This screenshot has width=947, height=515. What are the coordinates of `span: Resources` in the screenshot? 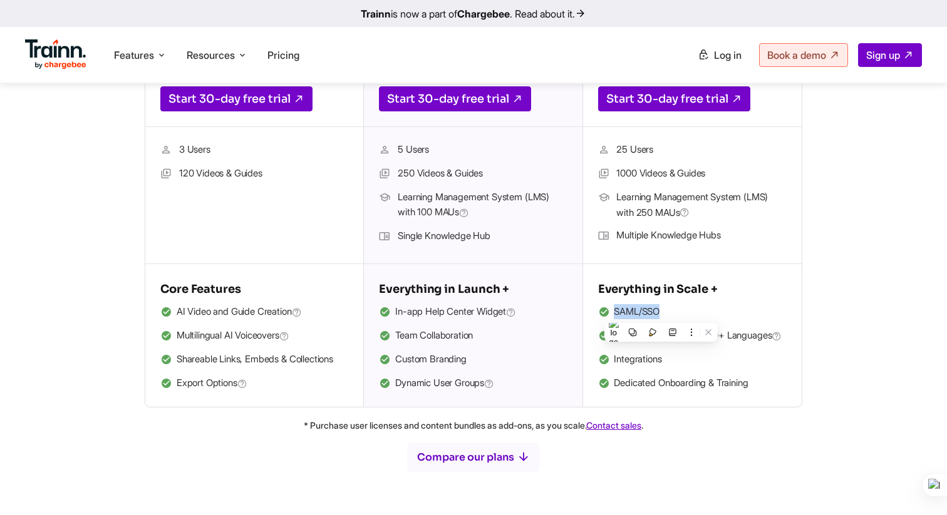 It's located at (210, 55).